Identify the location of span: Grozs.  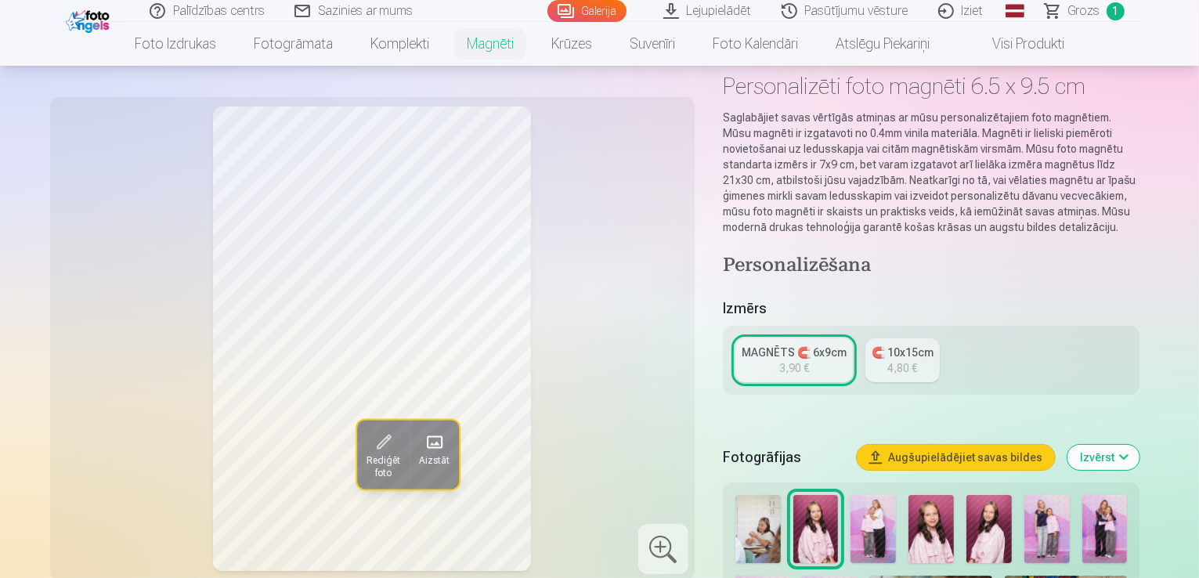
(1084, 11).